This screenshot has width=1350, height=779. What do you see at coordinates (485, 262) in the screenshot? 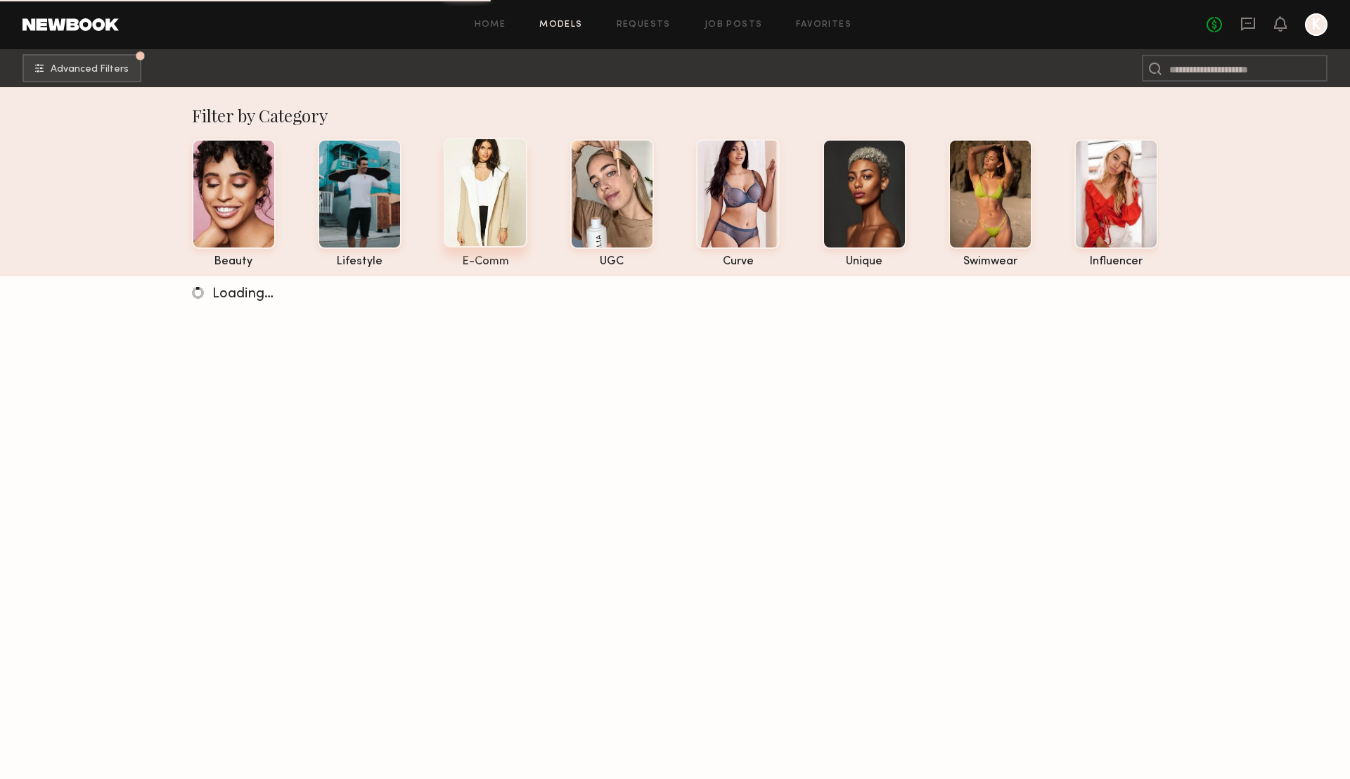
I see `div: e-comm` at bounding box center [485, 262].